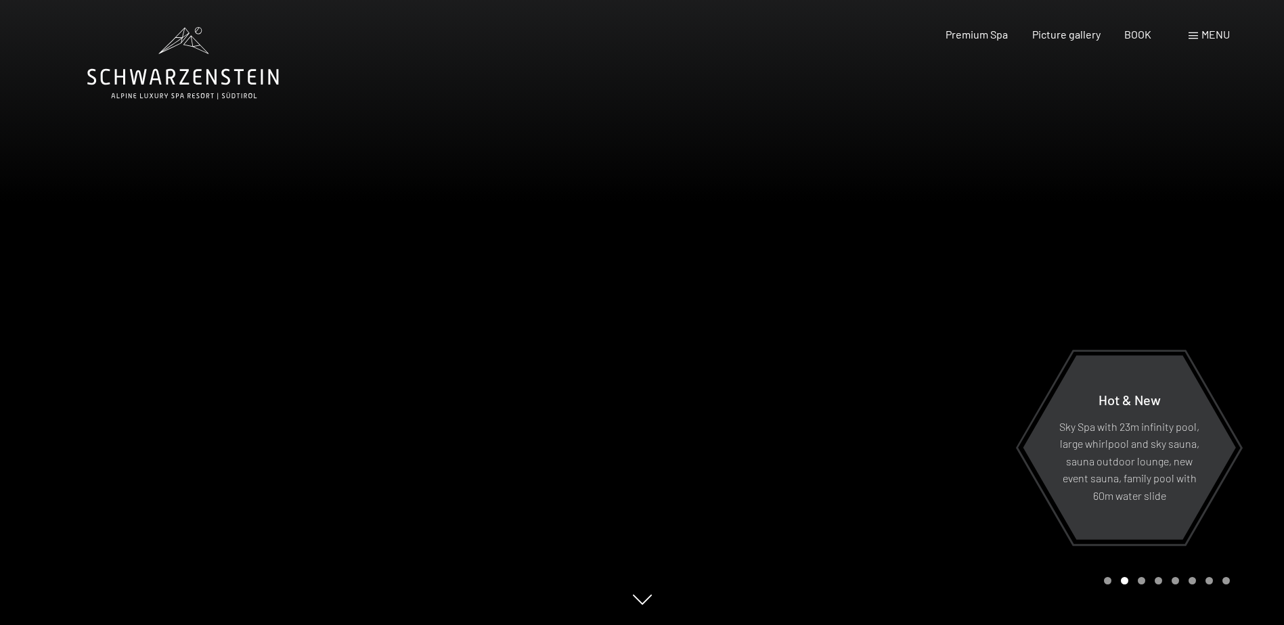  I want to click on span: BOOK, so click(1138, 34).